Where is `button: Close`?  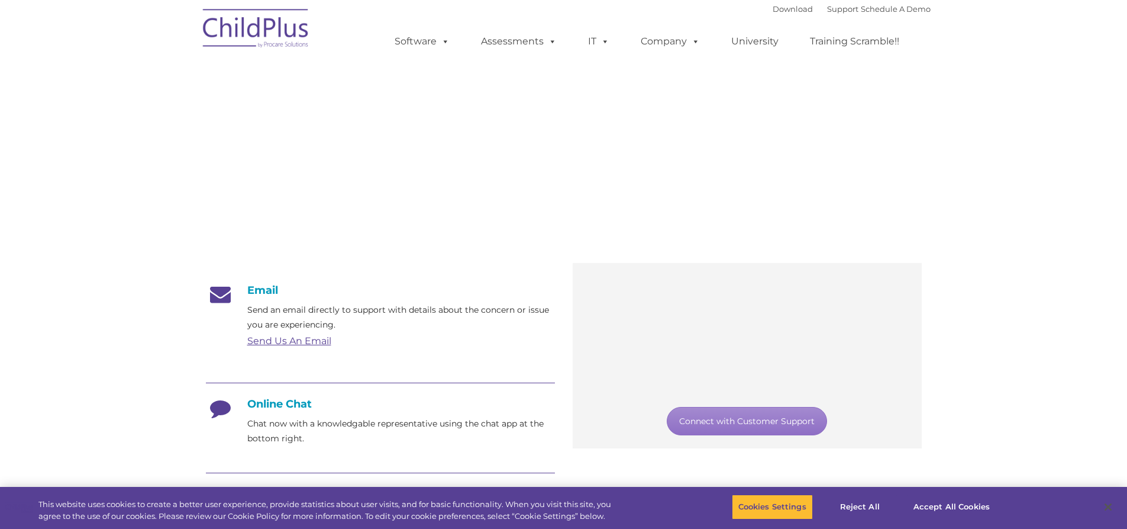 button: Close is located at coordinates (1109, 507).